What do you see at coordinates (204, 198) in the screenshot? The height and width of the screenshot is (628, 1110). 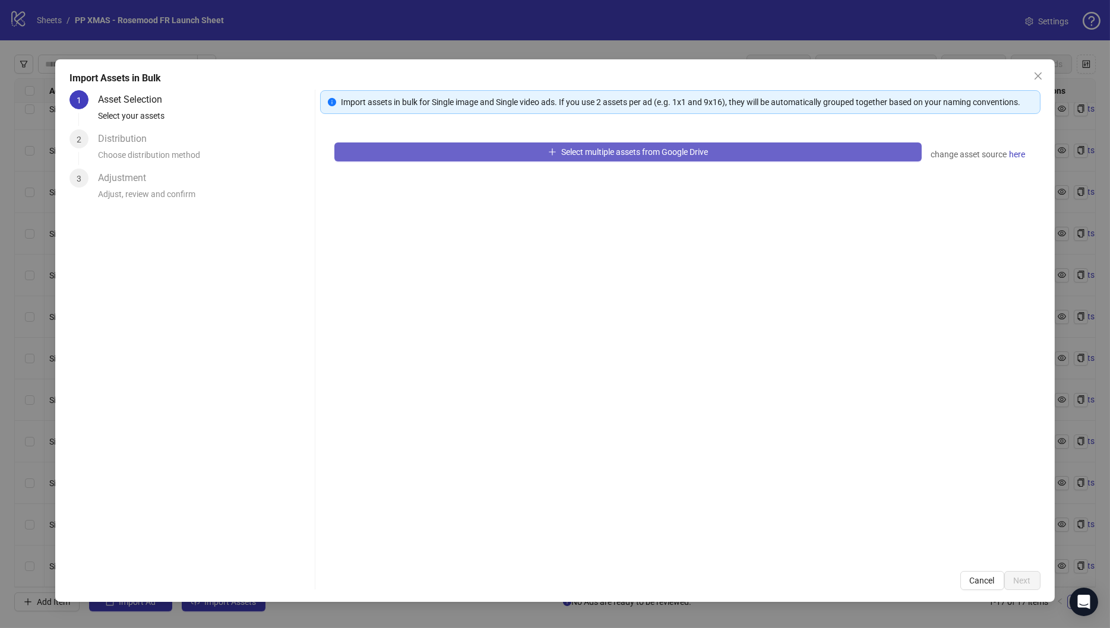 I see `div: Adjust, review and confirm` at bounding box center [204, 198].